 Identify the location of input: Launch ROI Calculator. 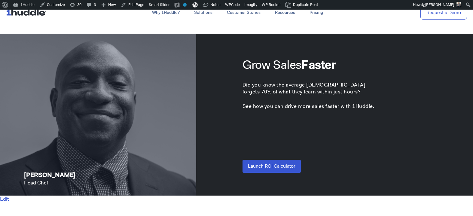
(272, 166).